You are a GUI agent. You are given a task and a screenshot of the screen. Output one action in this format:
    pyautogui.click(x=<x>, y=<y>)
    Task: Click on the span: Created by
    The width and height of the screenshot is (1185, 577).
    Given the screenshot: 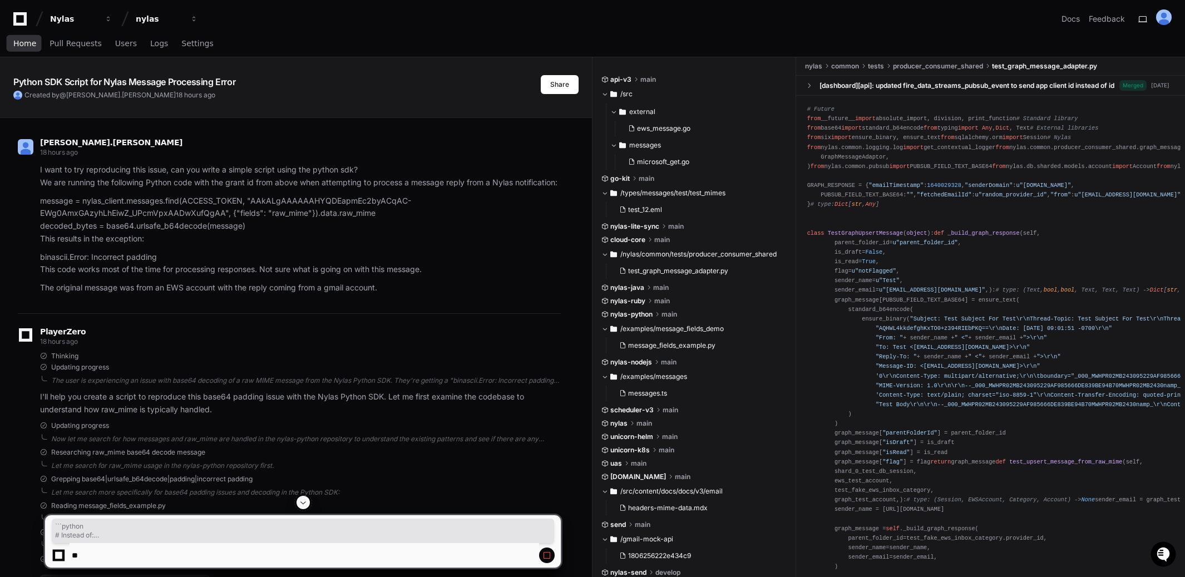 What is the action you would take?
    pyautogui.click(x=120, y=95)
    